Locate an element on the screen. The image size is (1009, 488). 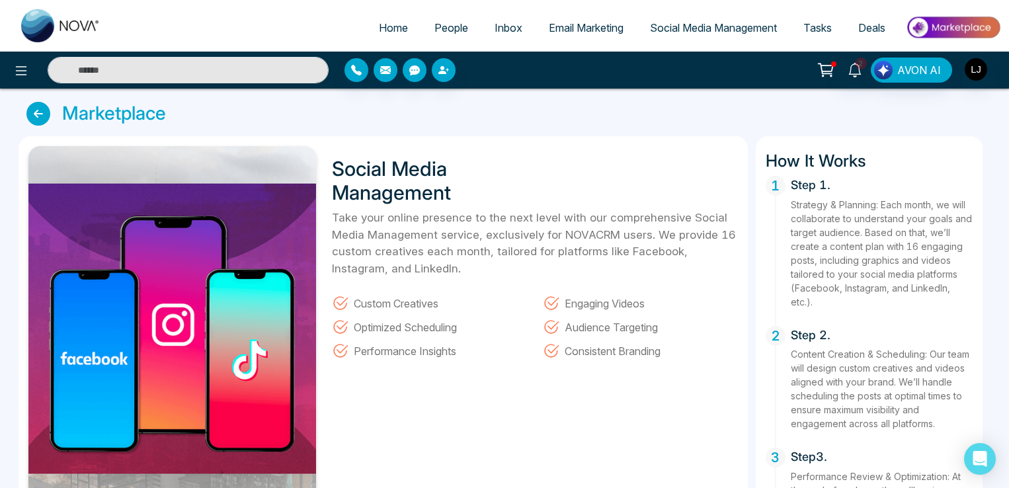
span: Consistent Branding is located at coordinates (612, 350).